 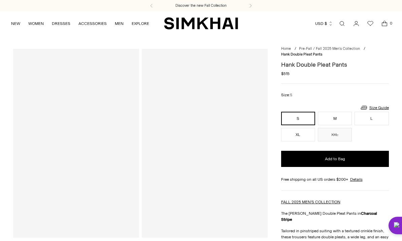 What do you see at coordinates (201, 23) in the screenshot?
I see `a: SIMKHAI` at bounding box center [201, 23].